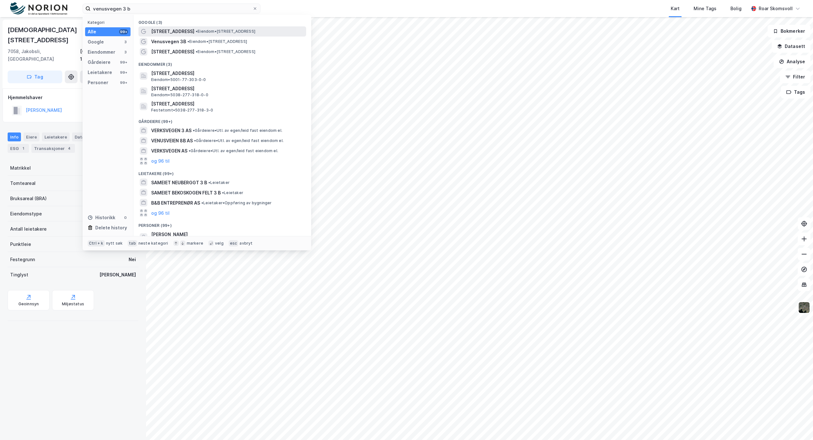 The height and width of the screenshot is (440, 813). What do you see at coordinates (29, 304) in the screenshot?
I see `div: Geoinnsyn` at bounding box center [29, 304].